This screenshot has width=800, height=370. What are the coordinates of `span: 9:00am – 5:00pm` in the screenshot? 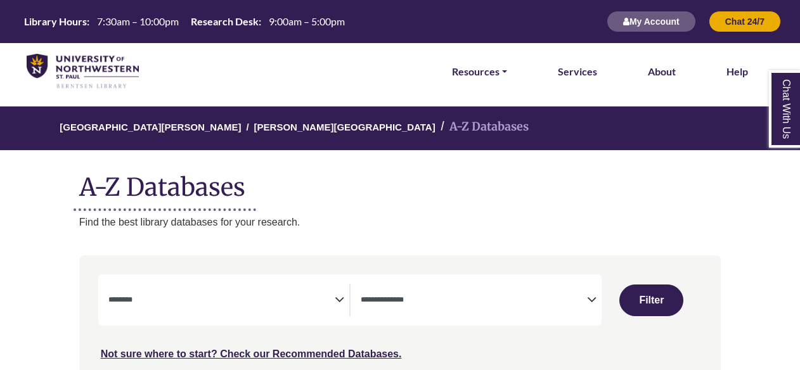 It's located at (307, 21).